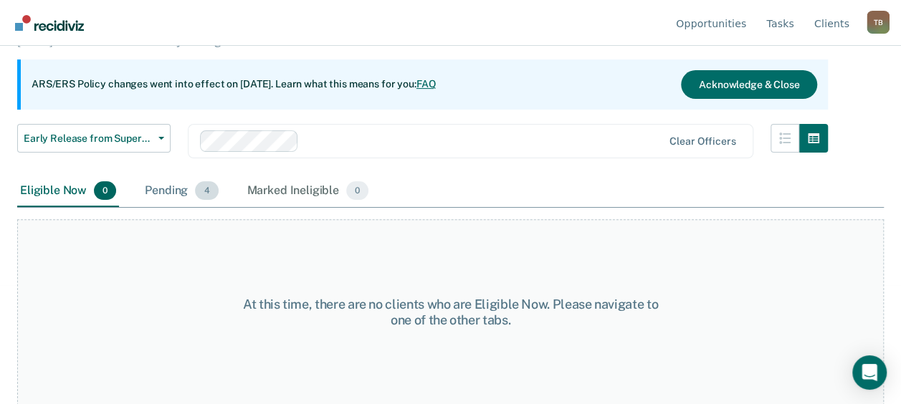 The width and height of the screenshot is (901, 404). Describe the element at coordinates (94, 138) in the screenshot. I see `button: Early Release from Supervision` at that location.